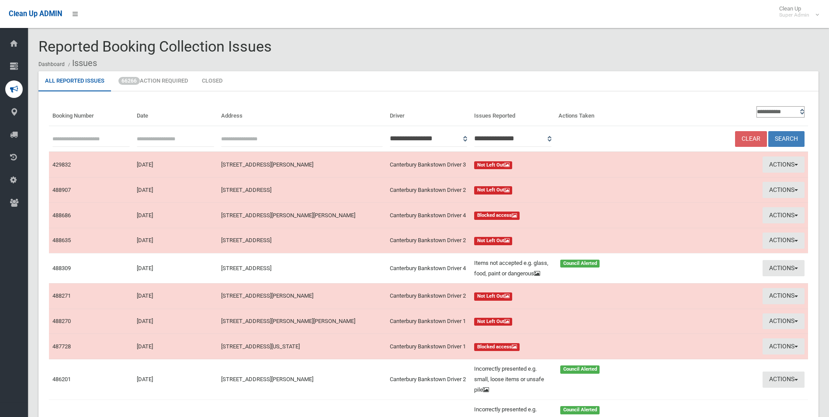 This screenshot has width=829, height=417. Describe the element at coordinates (428, 164) in the screenshot. I see `td: Canterbury Bankstown Driver 3` at that location.